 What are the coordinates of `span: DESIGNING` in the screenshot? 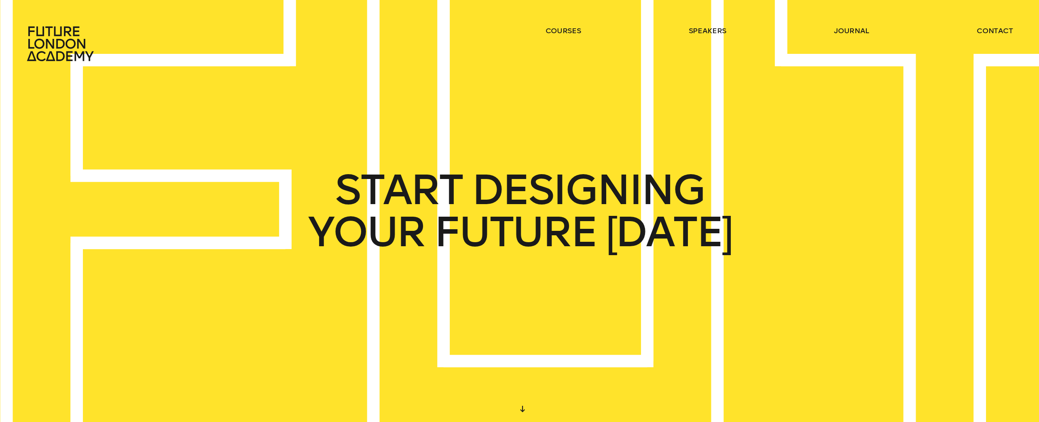 It's located at (588, 190).